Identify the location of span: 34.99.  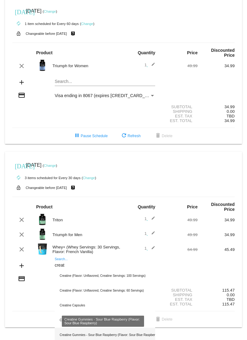
(229, 121).